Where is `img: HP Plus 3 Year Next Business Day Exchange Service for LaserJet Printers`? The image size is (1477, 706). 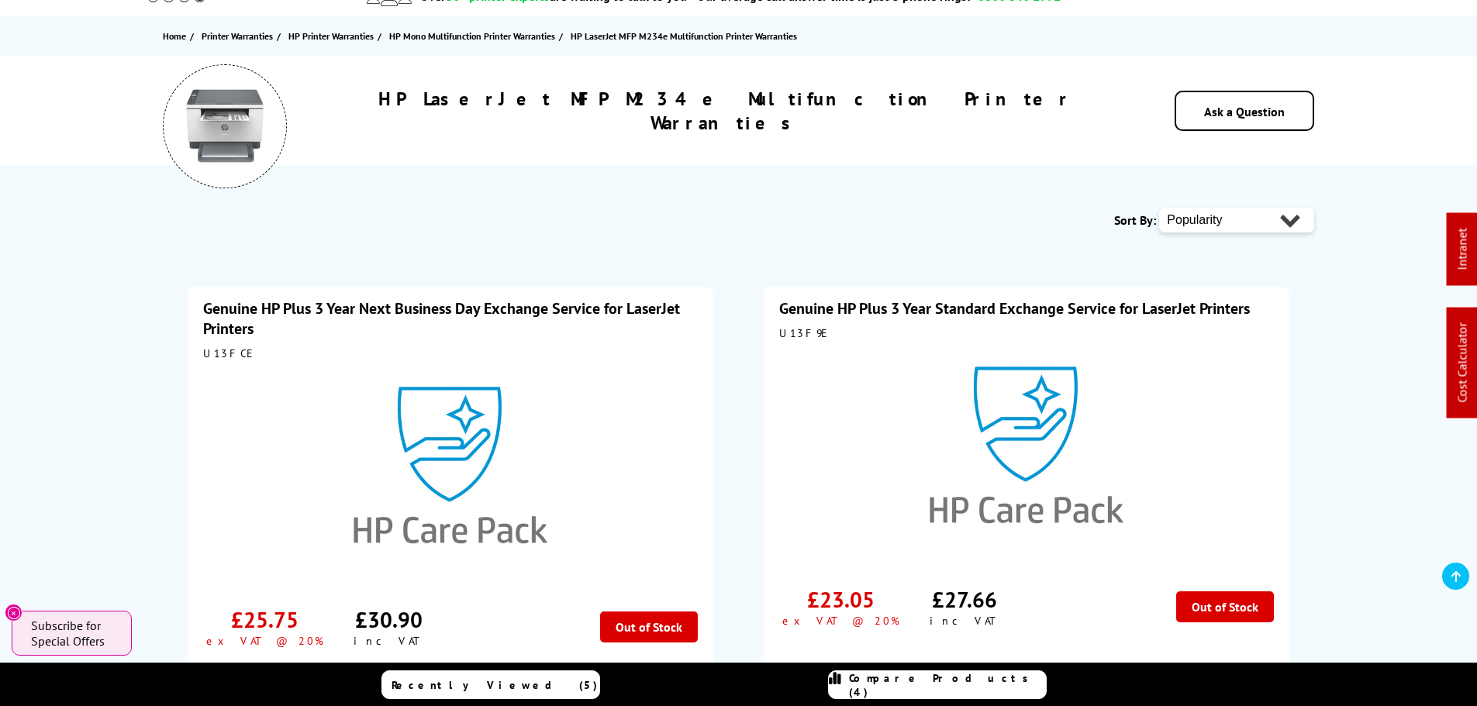
img: HP Plus 3 Year Next Business Day Exchange Service for LaserJet Printers is located at coordinates (451, 465).